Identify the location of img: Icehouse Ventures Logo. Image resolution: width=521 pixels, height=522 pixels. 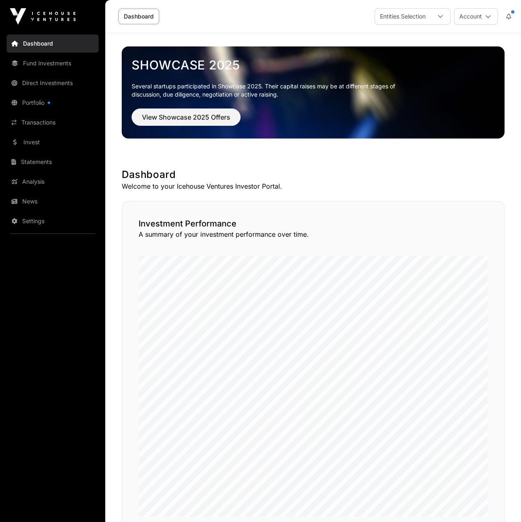
(43, 16).